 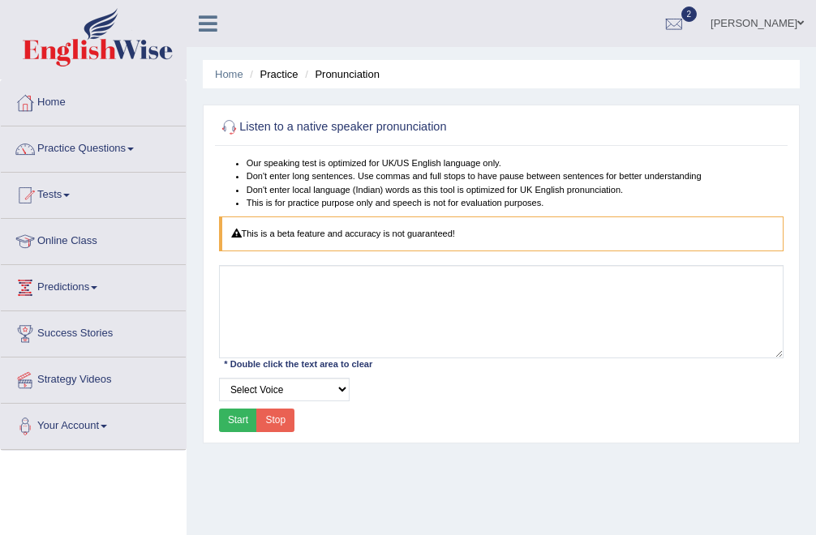 I want to click on a: Your Account, so click(x=93, y=424).